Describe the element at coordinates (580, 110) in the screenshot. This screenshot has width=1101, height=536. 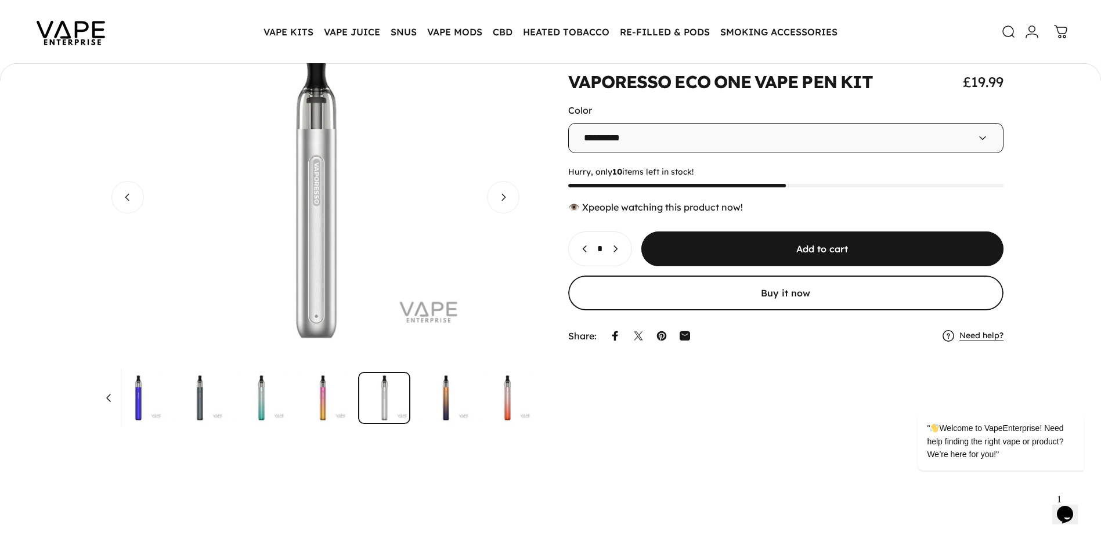
I see `label: Color` at that location.